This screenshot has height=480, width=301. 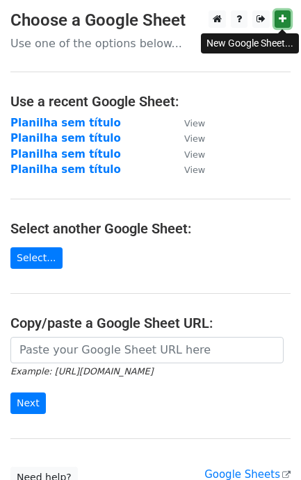 What do you see at coordinates (150, 229) in the screenshot?
I see `h4: Select another Google Sheet:` at bounding box center [150, 229].